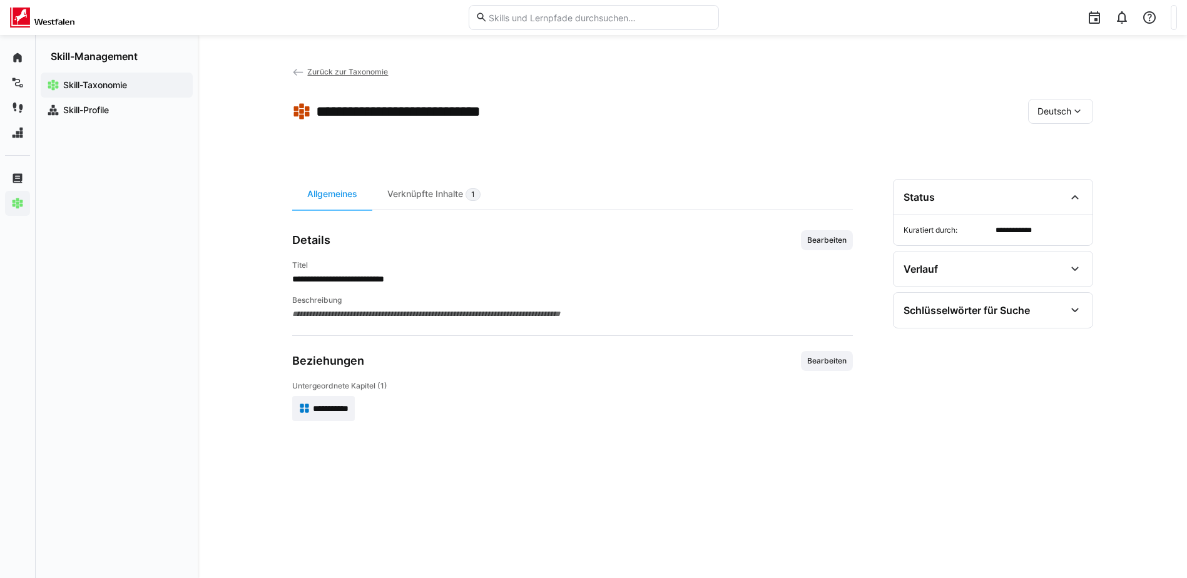 Image resolution: width=1187 pixels, height=578 pixels. Describe the element at coordinates (473, 195) in the screenshot. I see `span: 1` at that location.